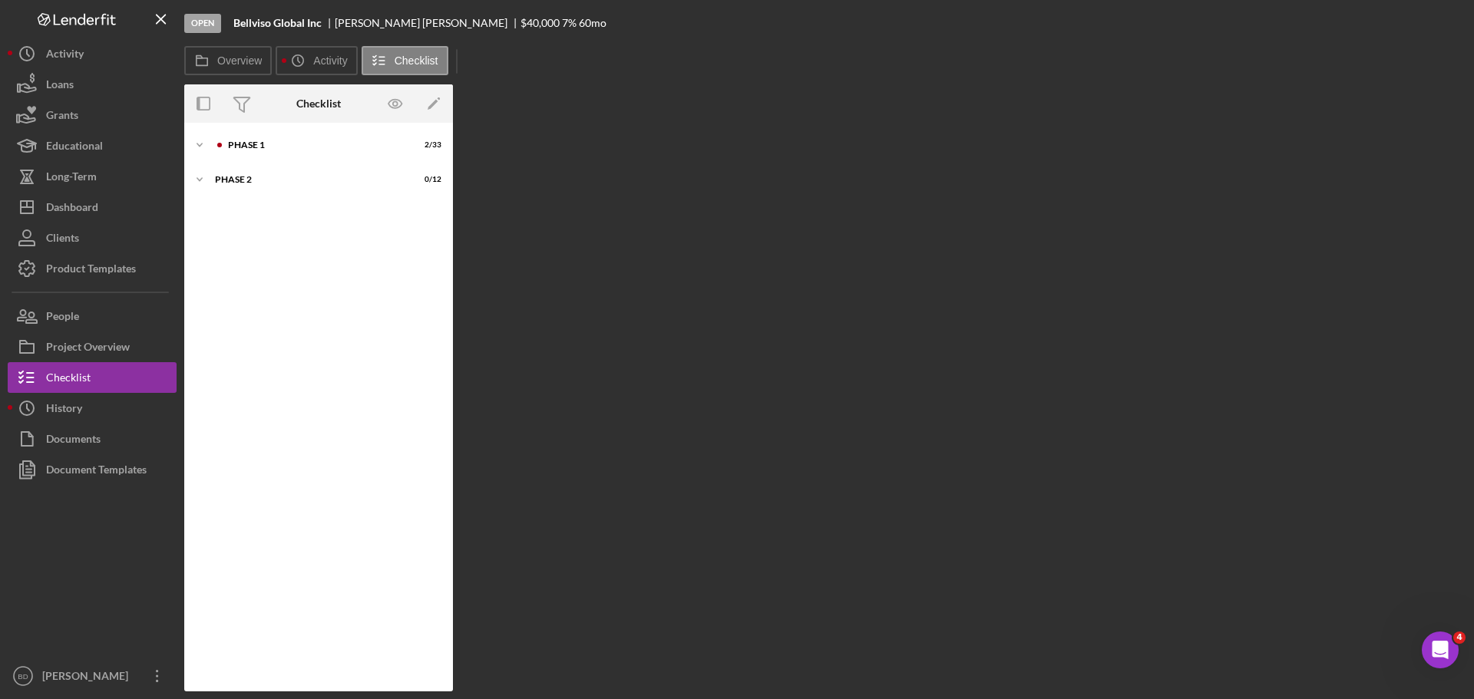 The height and width of the screenshot is (699, 1474). What do you see at coordinates (92, 84) in the screenshot?
I see `a: Loans` at bounding box center [92, 84].